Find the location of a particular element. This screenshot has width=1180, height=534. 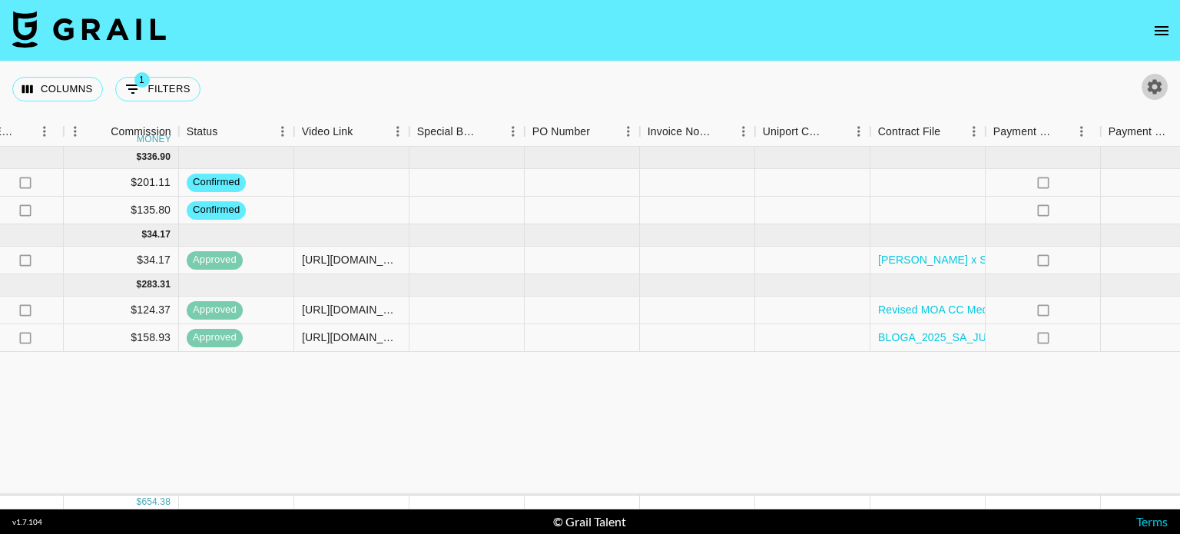

div: https://www.tiktok.com/@belladacanayy/video/7532372609074384135 is located at coordinates (351, 260).